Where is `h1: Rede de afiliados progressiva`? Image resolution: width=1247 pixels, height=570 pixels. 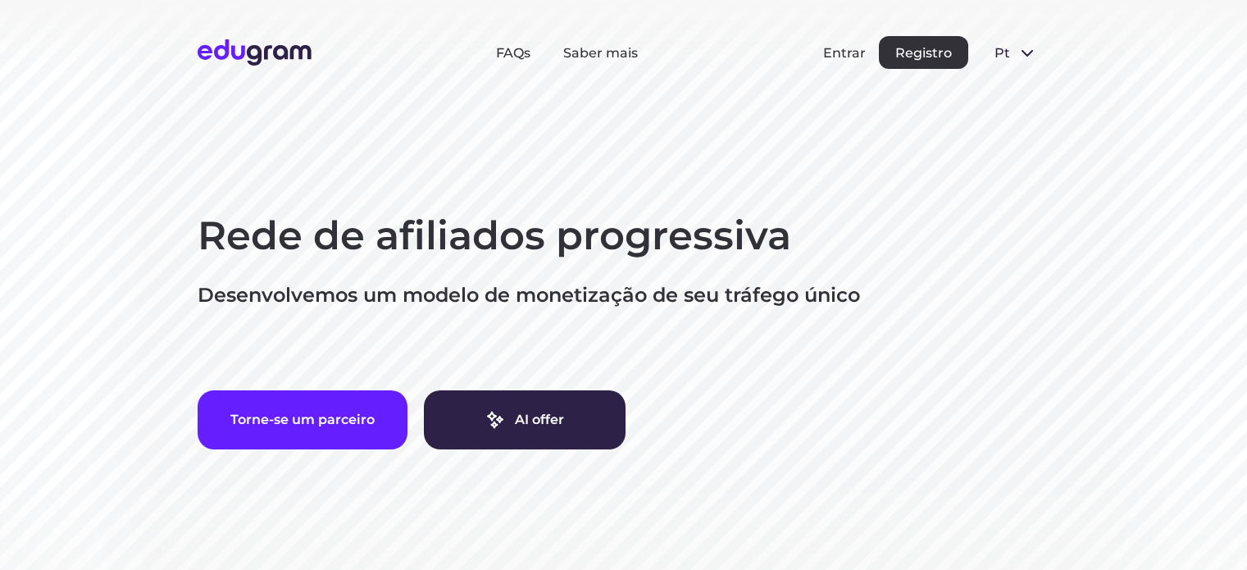 h1: Rede de afiliados progressiva is located at coordinates (624, 236).